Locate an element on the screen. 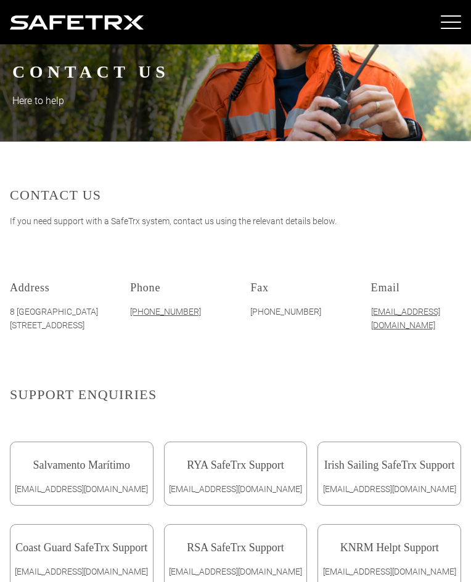  p: Irish Sailing SafeTrx Support is located at coordinates (389, 465).